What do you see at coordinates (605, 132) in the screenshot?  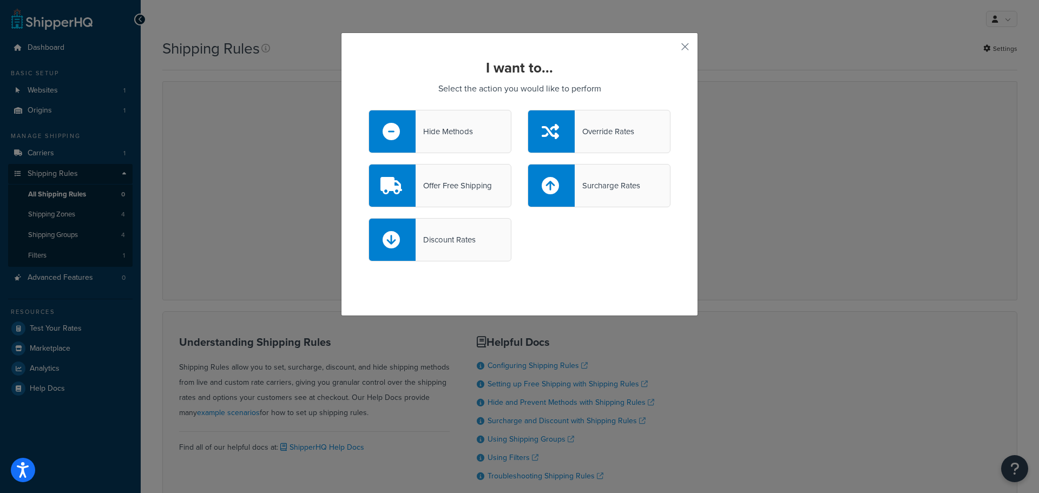 I see `div: Override Rates` at bounding box center [605, 132].